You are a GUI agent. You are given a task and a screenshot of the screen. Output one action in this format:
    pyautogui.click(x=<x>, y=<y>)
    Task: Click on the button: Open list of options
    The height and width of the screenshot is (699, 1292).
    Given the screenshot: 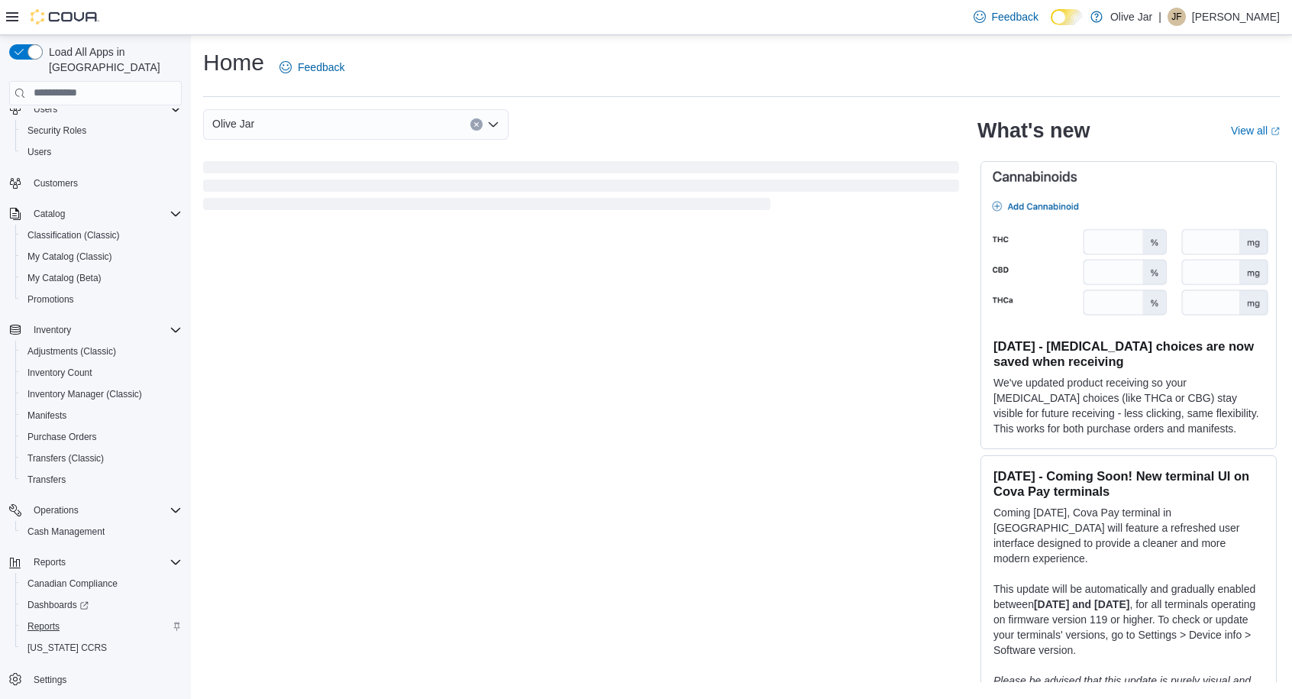 What is the action you would take?
    pyautogui.click(x=493, y=125)
    